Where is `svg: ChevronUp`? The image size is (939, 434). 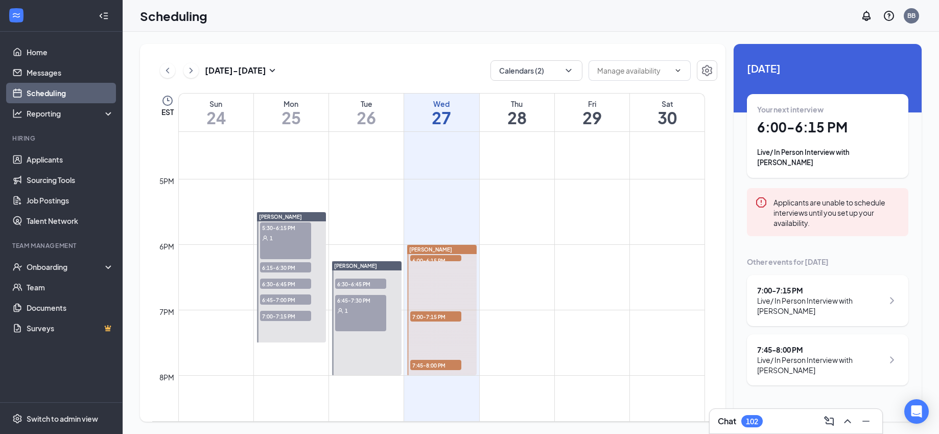
svg: ChevronUp is located at coordinates (847, 421).